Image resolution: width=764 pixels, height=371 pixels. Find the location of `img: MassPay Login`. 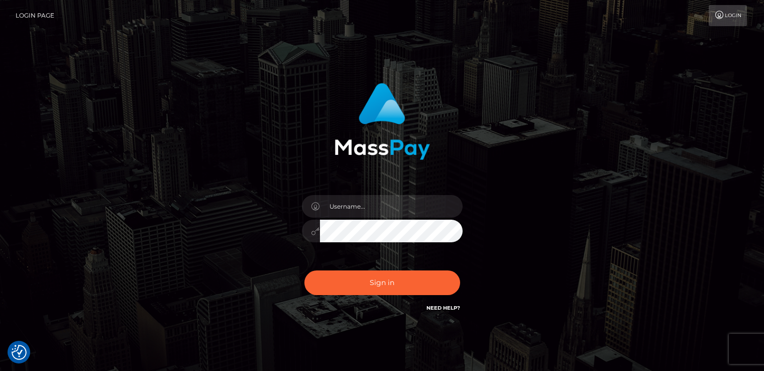

img: MassPay Login is located at coordinates (382, 121).